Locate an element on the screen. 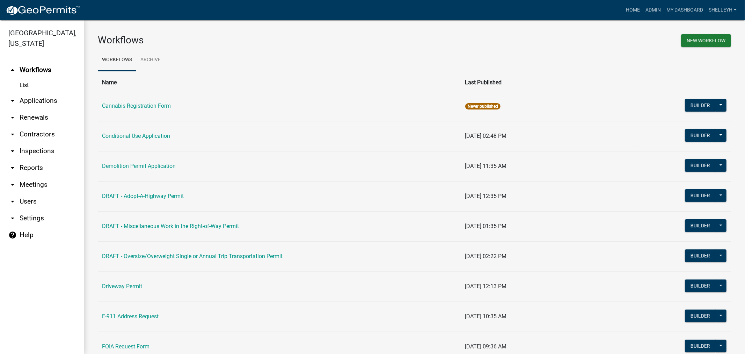  a: Demolition Permit Application is located at coordinates (139, 166).